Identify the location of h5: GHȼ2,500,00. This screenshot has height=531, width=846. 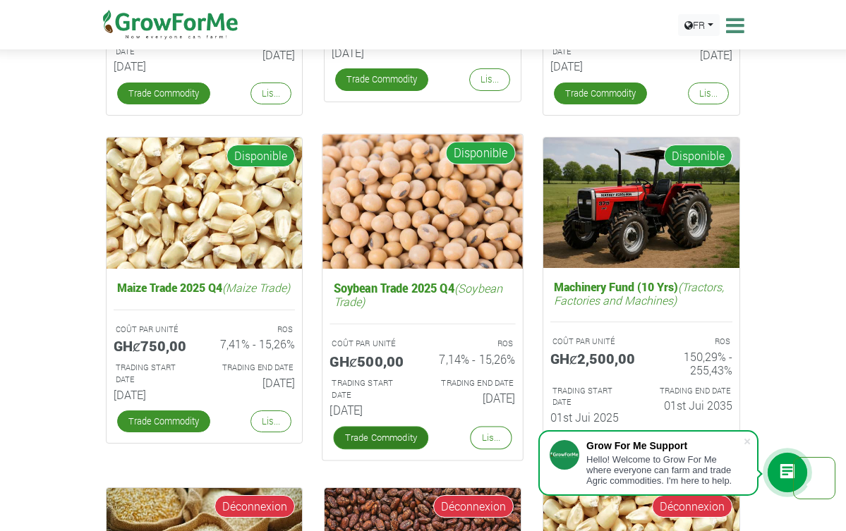
(590, 358).